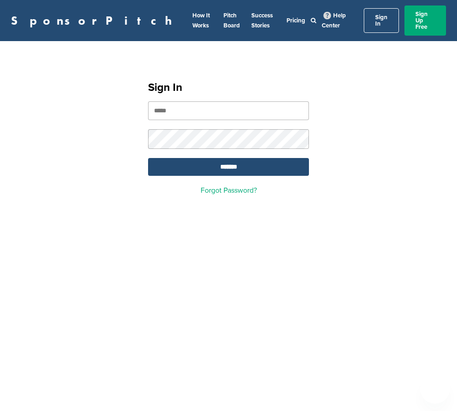 The width and height of the screenshot is (457, 411). Describe the element at coordinates (334, 21) in the screenshot. I see `a: Help Center` at that location.